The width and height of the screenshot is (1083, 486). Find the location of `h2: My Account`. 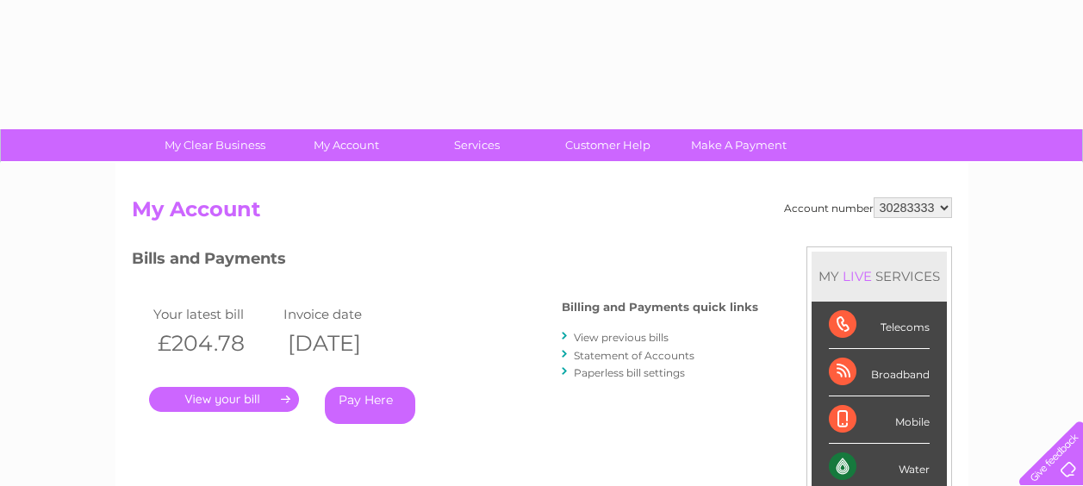

h2: My Account is located at coordinates (542, 214).